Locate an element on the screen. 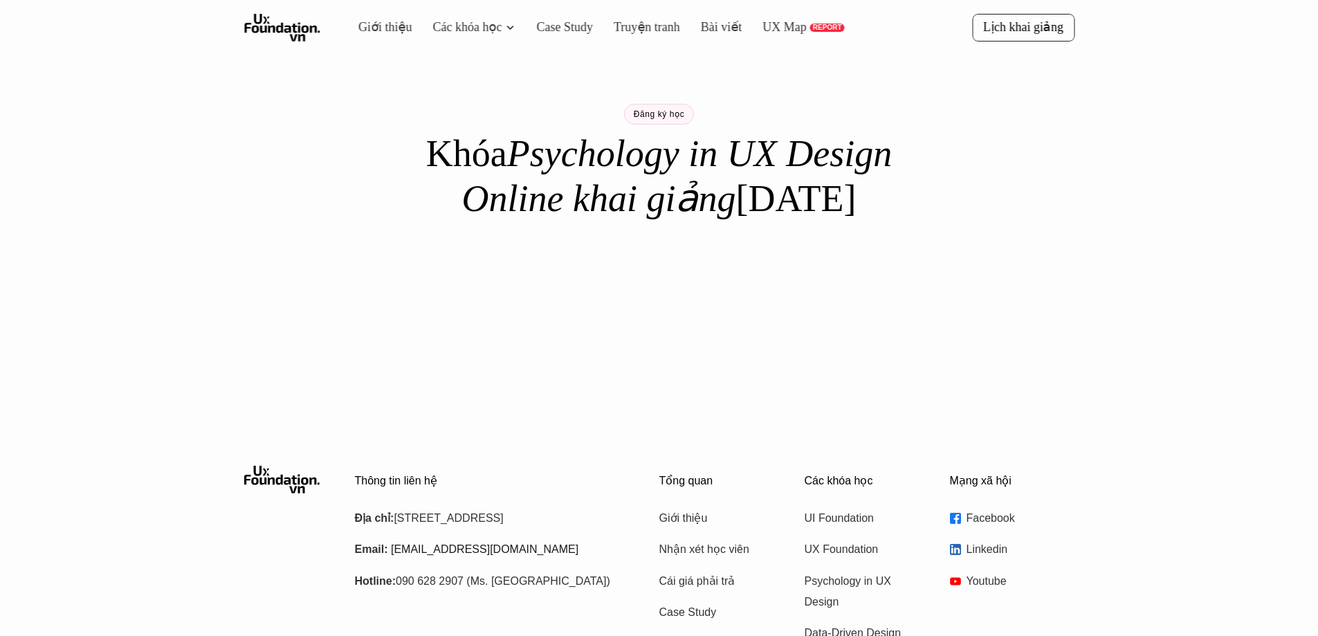 This screenshot has width=1318, height=636. strong: Hotline: is located at coordinates (376, 580).